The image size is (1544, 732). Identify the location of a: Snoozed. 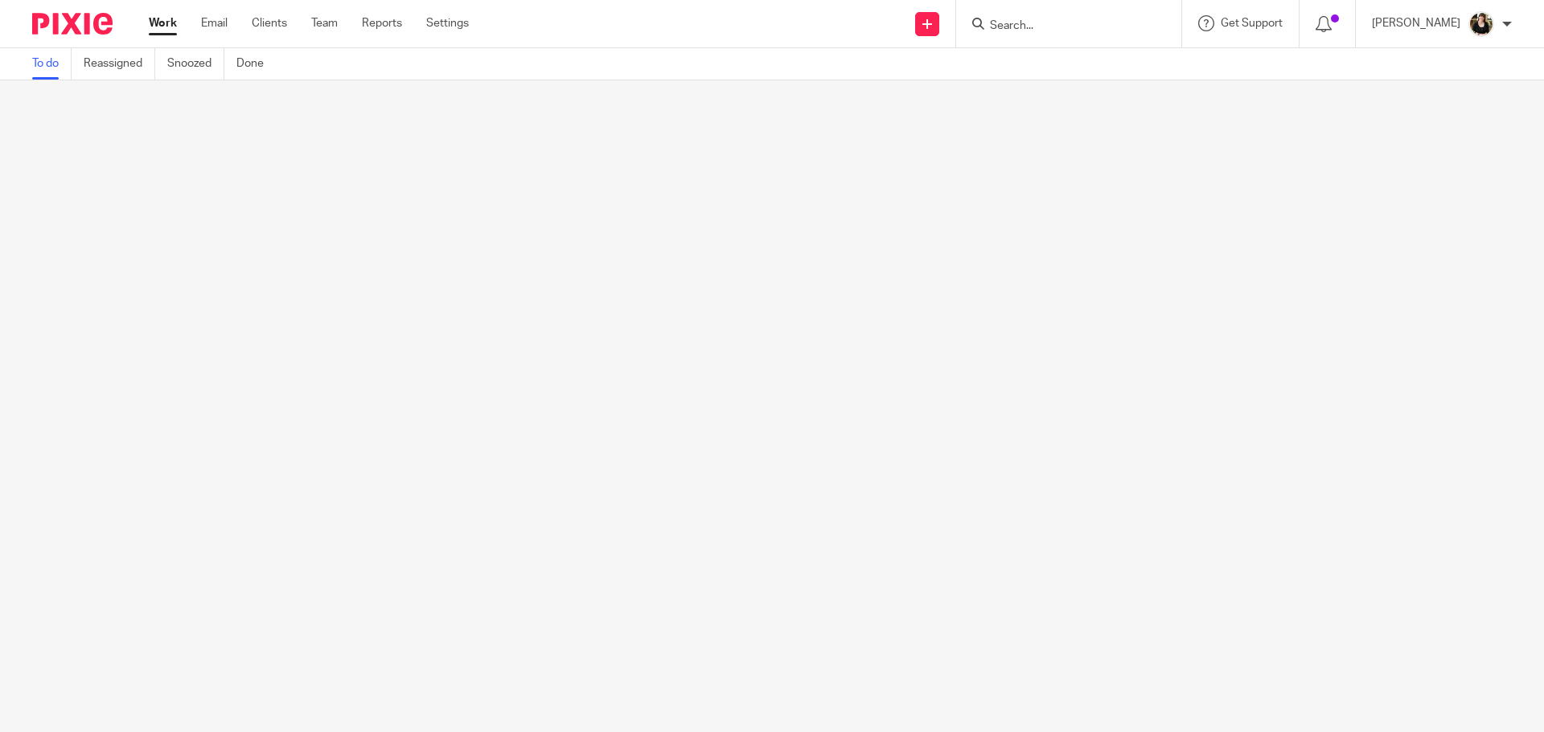
(195, 64).